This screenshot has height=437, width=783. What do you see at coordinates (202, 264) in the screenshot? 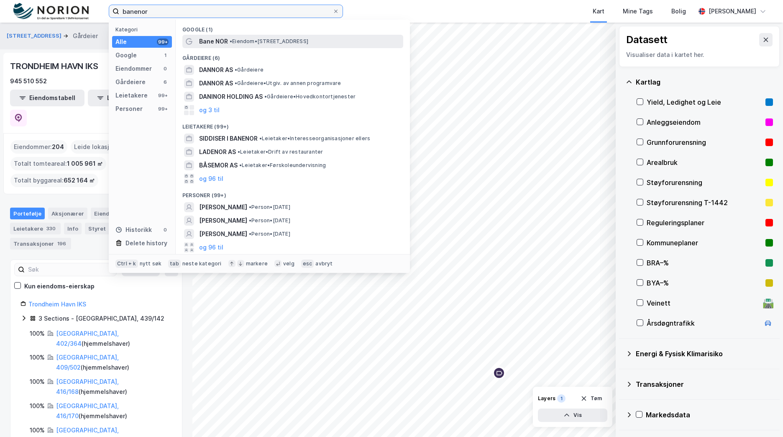
I see `div: neste kategori` at bounding box center [202, 264].